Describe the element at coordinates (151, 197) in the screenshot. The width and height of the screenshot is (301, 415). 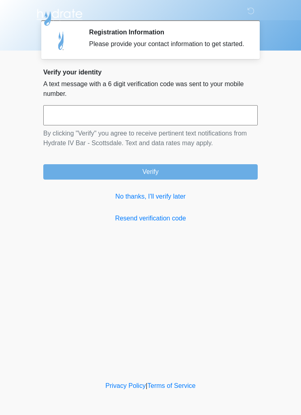
I see `a: No thanks, I'll verify later` at that location.